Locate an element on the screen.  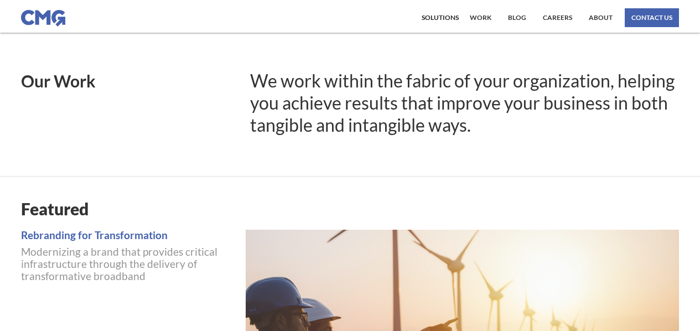
h1: Our Work is located at coordinates (128, 81).